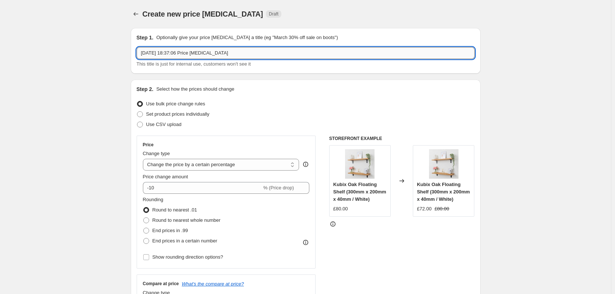 The image size is (615, 294). Describe the element at coordinates (194, 64) in the screenshot. I see `span: This title is just for internal use, customers won't see it` at that location.